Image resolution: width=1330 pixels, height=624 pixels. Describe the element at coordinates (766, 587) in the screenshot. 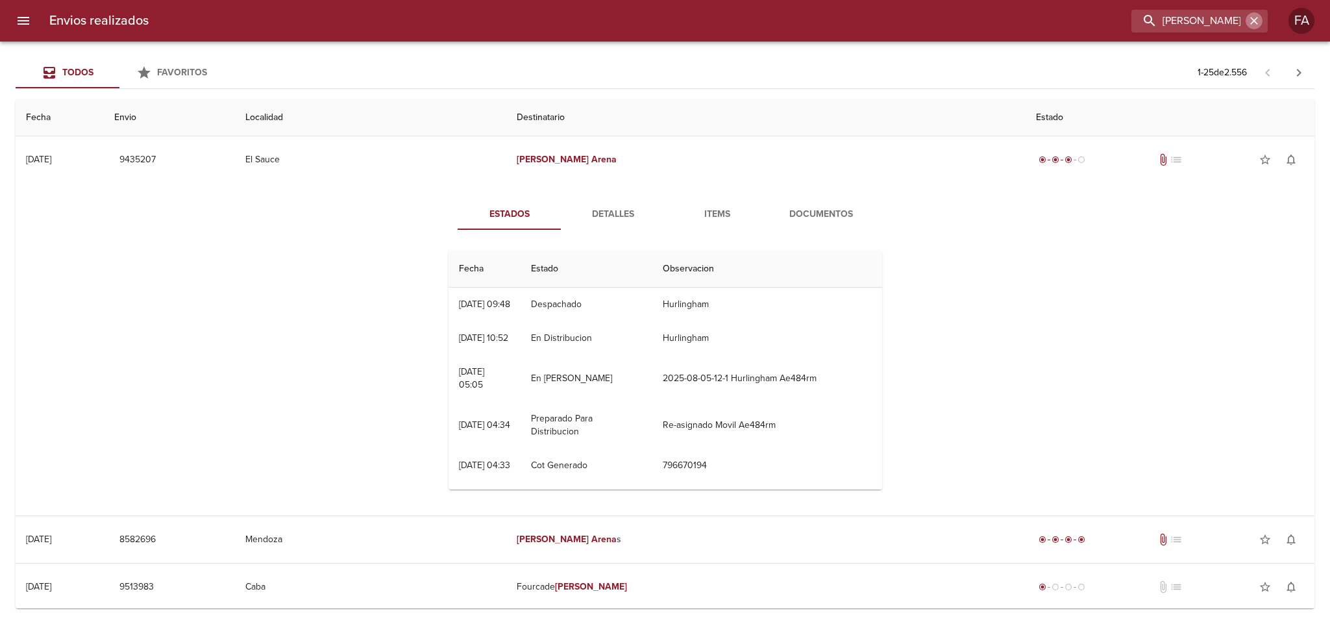

I see `td: Fourcade` at that location.